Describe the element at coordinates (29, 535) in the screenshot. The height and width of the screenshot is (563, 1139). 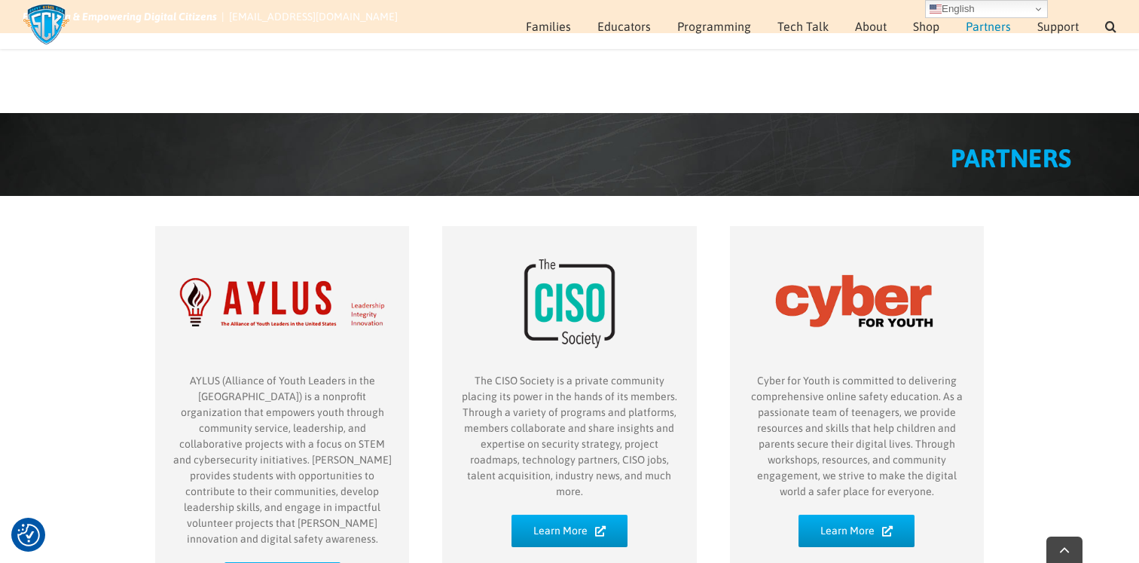
I see `button: Consent Preferences` at that location.